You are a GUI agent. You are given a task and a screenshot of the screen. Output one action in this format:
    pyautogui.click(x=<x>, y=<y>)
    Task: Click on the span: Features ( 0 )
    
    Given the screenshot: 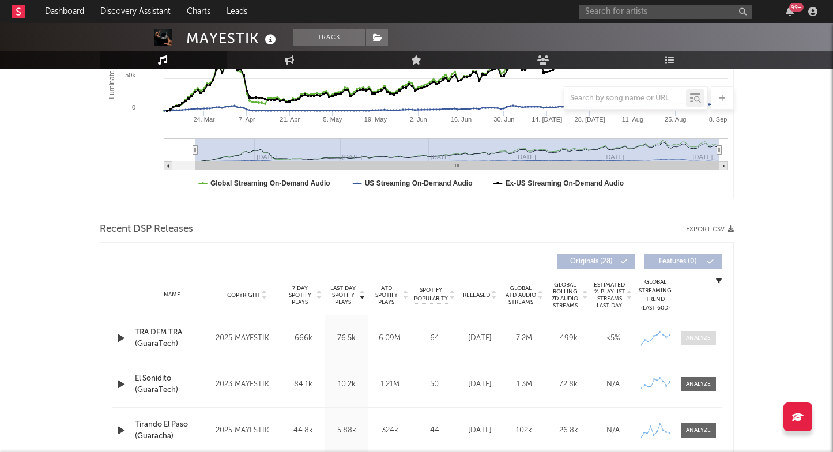 What is the action you would take?
    pyautogui.click(x=678, y=262)
    